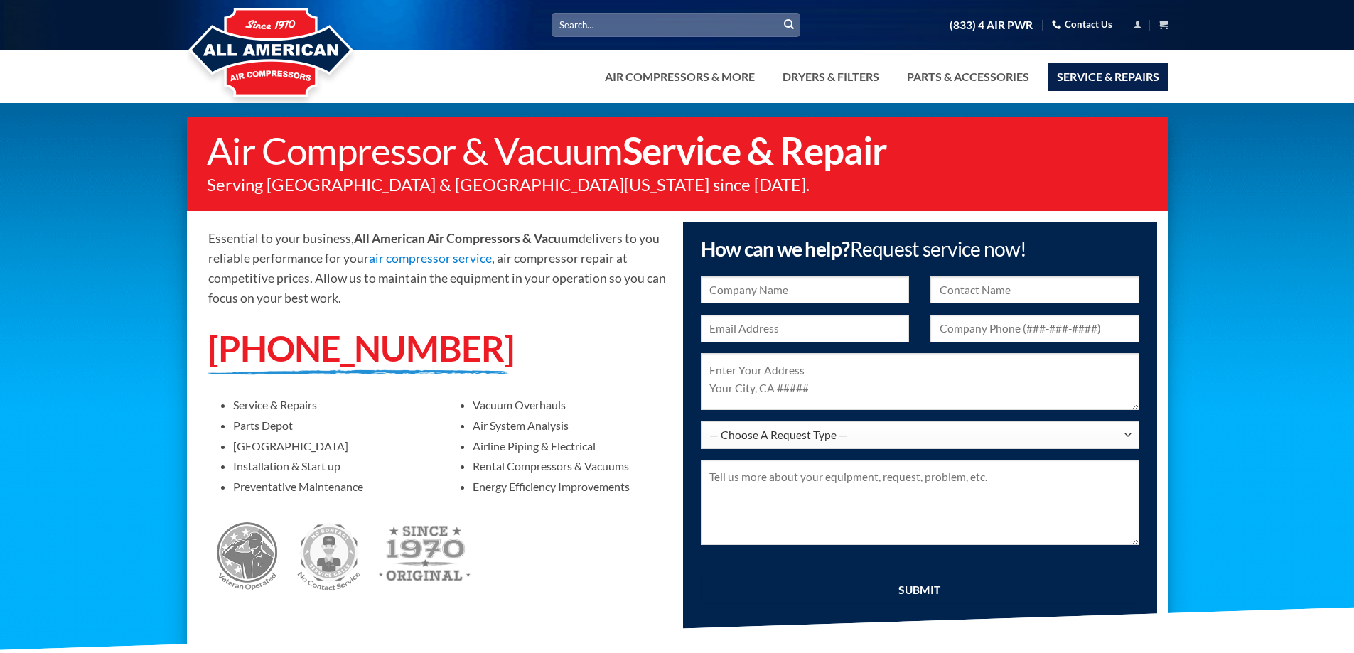  I want to click on p: Preventative Maintenance, so click(330, 486).